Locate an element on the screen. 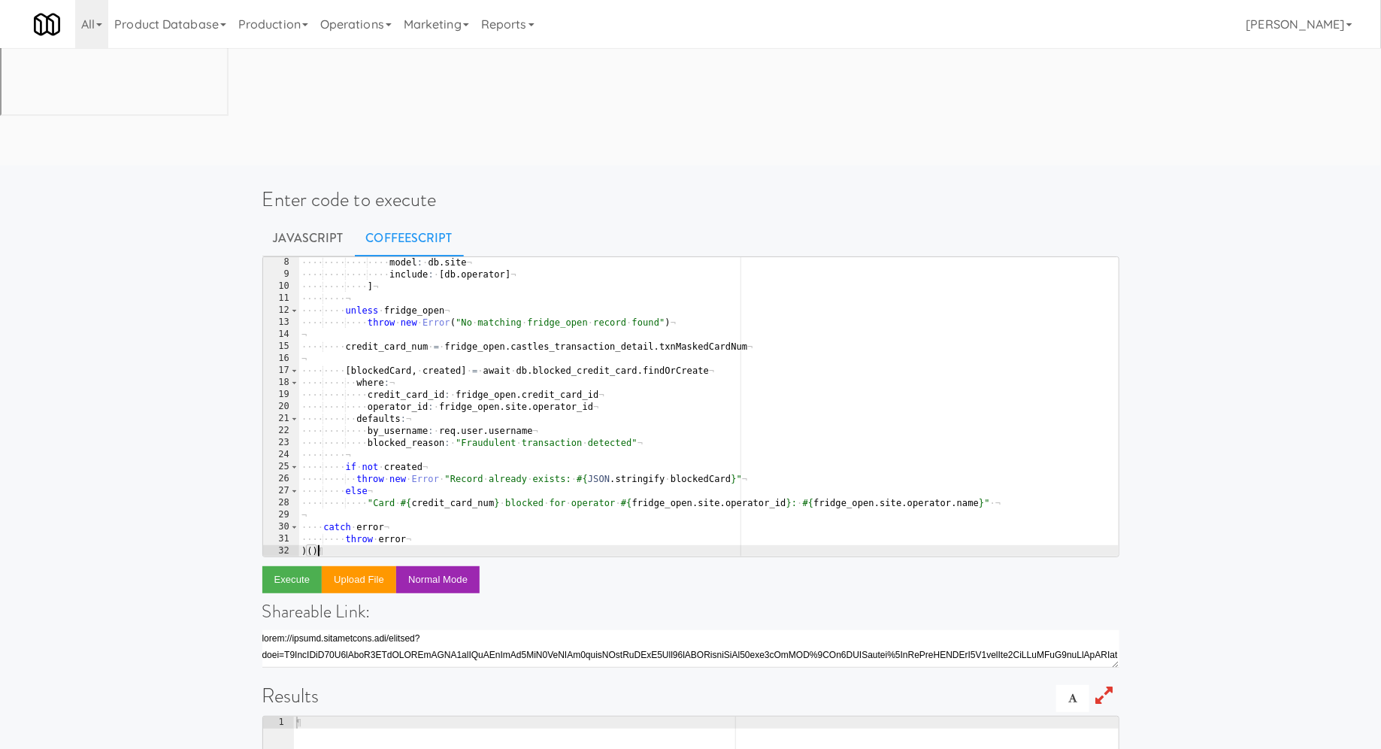 The height and width of the screenshot is (749, 1381). div: 16 is located at coordinates (281, 359).